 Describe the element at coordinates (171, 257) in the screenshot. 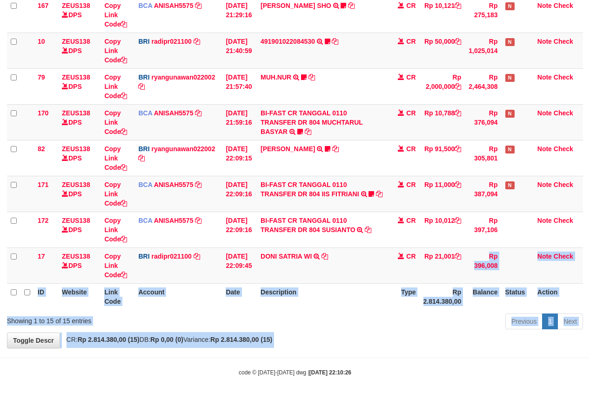

I see `a: radipr021100` at that location.